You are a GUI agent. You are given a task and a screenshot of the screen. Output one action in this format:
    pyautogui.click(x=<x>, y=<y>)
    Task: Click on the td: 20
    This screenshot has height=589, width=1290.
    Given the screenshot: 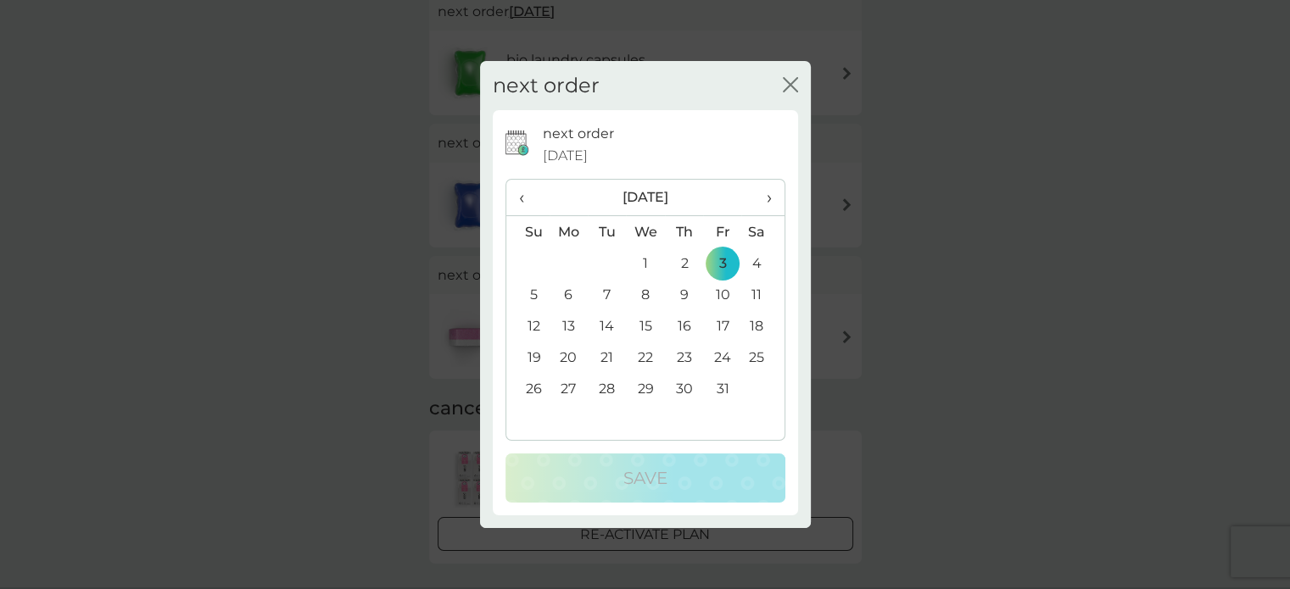 What is the action you would take?
    pyautogui.click(x=569, y=357)
    